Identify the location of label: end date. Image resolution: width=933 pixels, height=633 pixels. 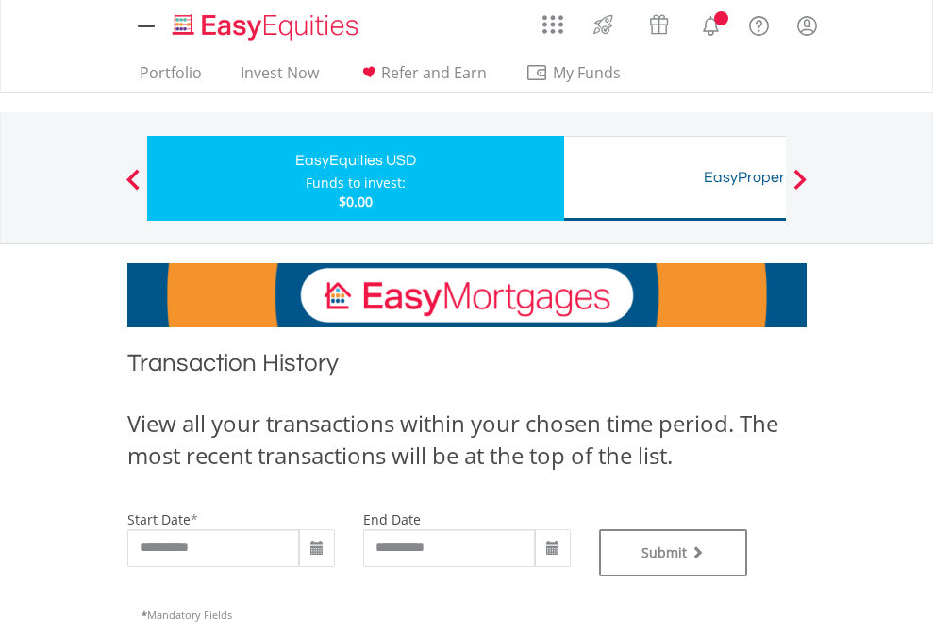
(391, 519).